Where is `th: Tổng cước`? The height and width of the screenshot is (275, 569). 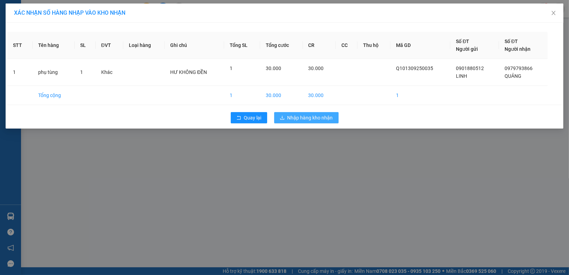
th: Tổng cước is located at coordinates (282, 45).